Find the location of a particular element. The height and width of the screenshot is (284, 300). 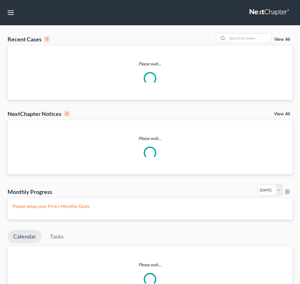

div: NextChapter Notices is located at coordinates (39, 114).